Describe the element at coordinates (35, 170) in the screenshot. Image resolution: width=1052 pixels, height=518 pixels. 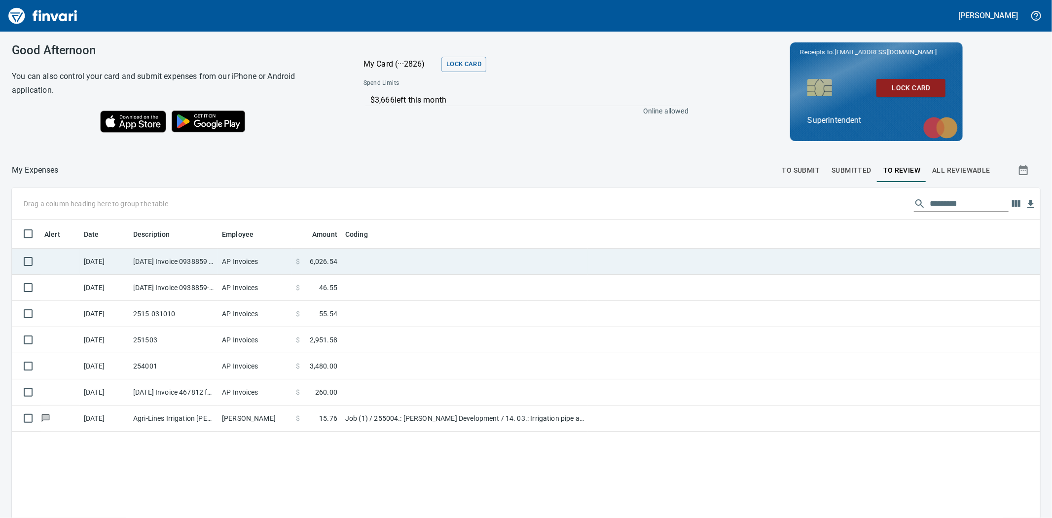
I see `p: My Expenses` at that location.